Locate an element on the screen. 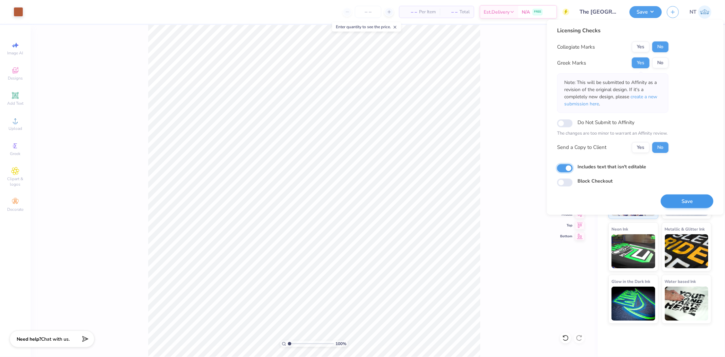 The image size is (725, 357). span: Metallic & Glitter Ink is located at coordinates (685, 229).